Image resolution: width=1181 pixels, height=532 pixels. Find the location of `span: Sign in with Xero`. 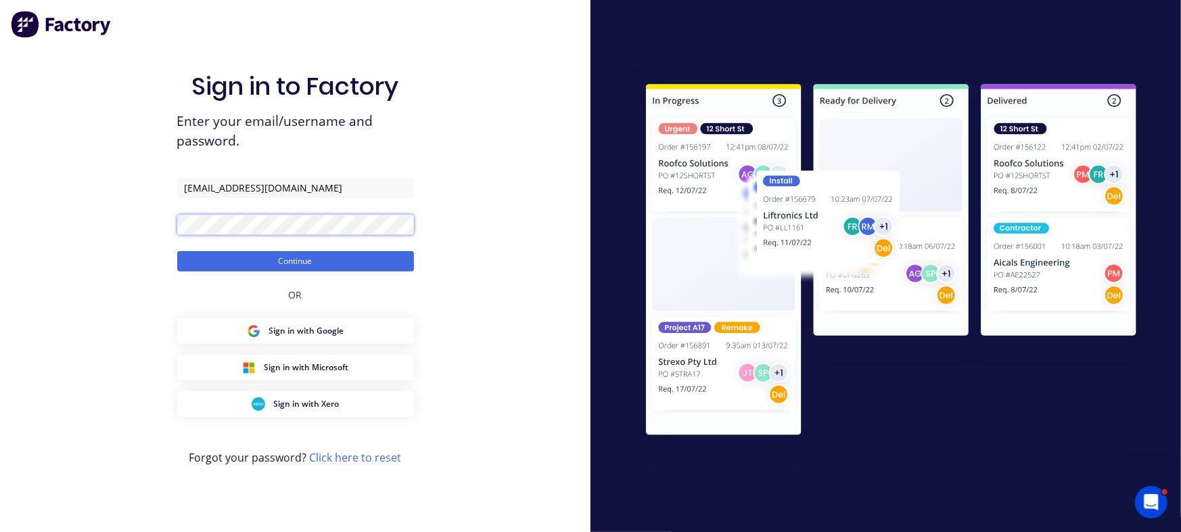

span: Sign in with Xero is located at coordinates (306, 404).